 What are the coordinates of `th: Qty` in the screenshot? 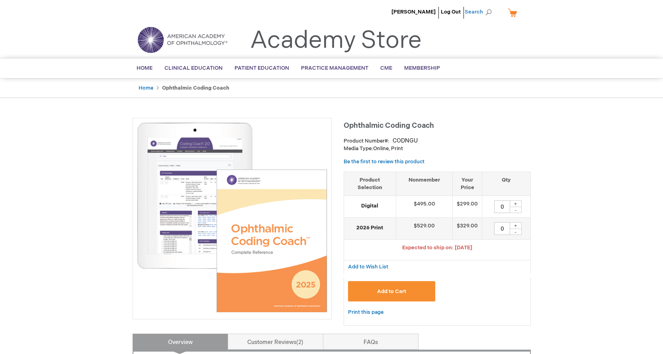 It's located at (506, 184).